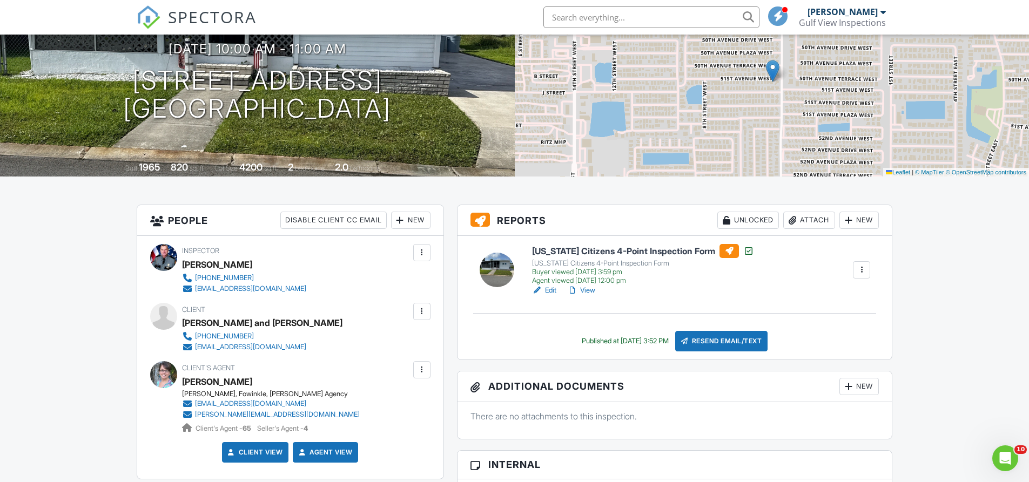  What do you see at coordinates (226, 168) in the screenshot?
I see `span: Lot Size` at bounding box center [226, 168].